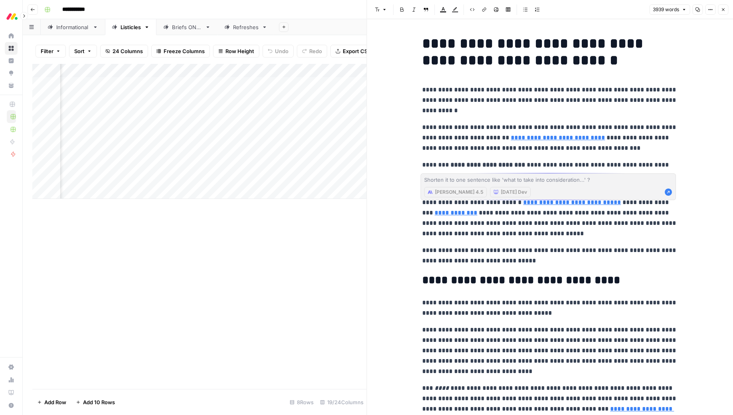 The height and width of the screenshot is (415, 733). What do you see at coordinates (51, 51) in the screenshot?
I see `button: Filter` at bounding box center [51, 51].